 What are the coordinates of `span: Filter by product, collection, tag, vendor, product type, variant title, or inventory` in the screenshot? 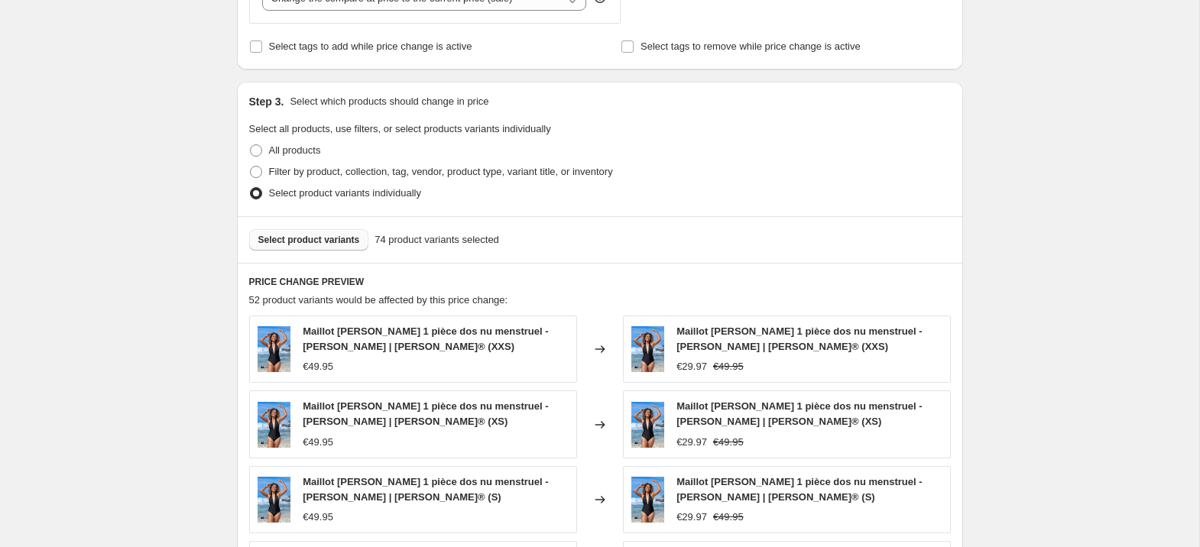 It's located at (441, 171).